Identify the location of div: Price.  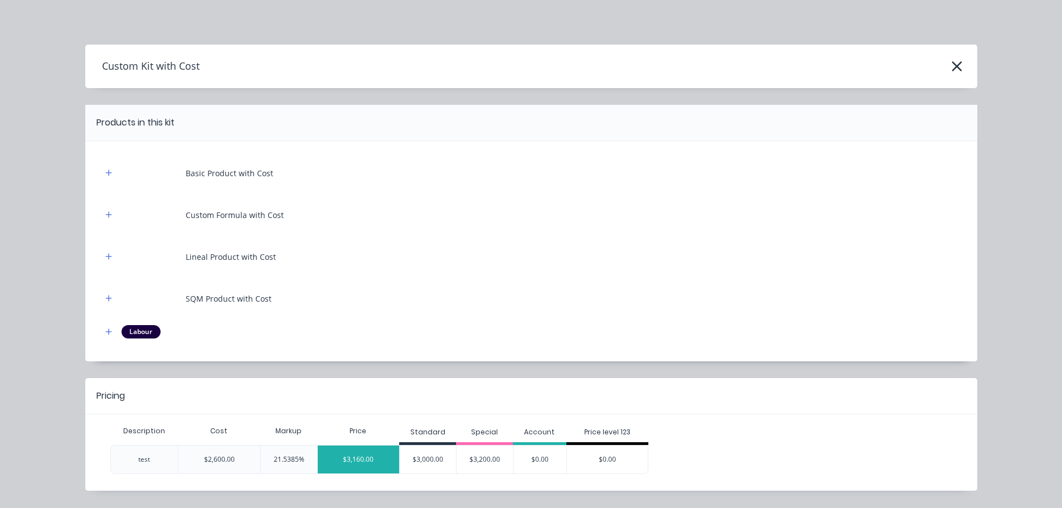
(358, 431).